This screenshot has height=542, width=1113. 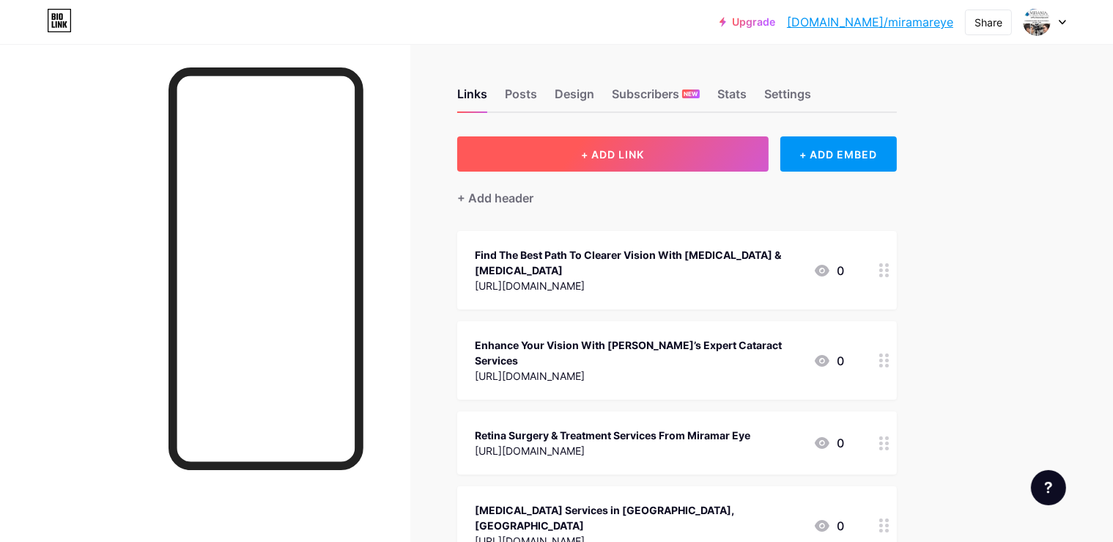 What do you see at coordinates (788, 98) in the screenshot?
I see `div: Settings` at bounding box center [788, 98].